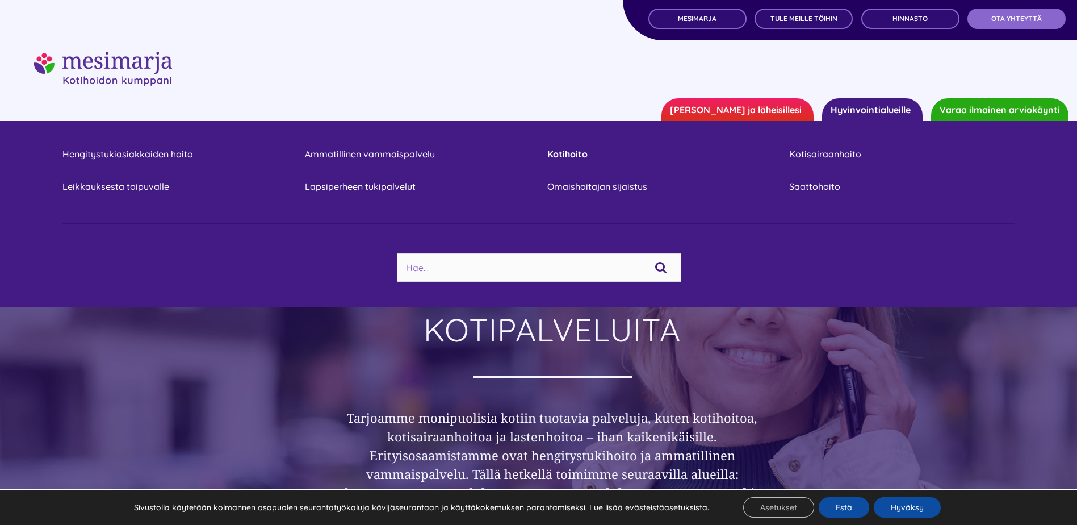 Image resolution: width=1077 pixels, height=525 pixels. I want to click on span: MESIMARJA, so click(697, 19).